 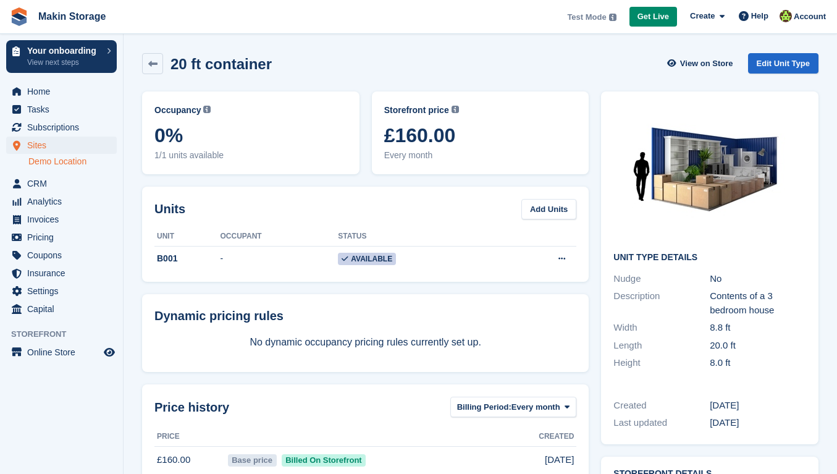 I want to click on span: Storefront, so click(x=67, y=334).